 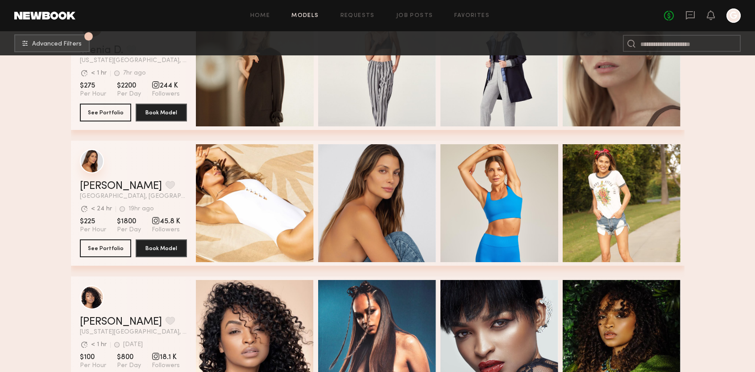 What do you see at coordinates (734, 16) in the screenshot?
I see `a: G` at bounding box center [734, 16].